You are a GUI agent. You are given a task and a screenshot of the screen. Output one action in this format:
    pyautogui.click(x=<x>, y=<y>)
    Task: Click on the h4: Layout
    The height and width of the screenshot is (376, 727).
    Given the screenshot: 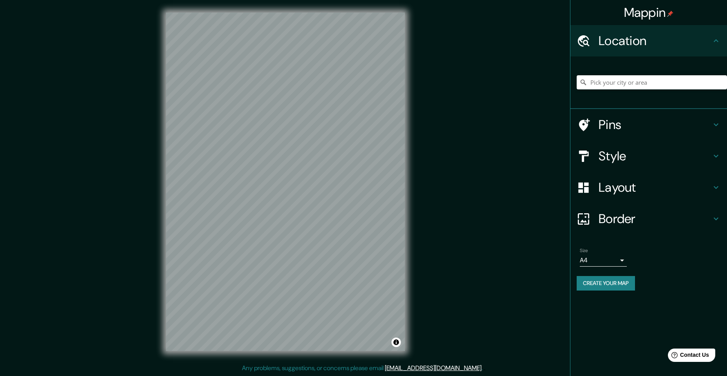 What is the action you would take?
    pyautogui.click(x=655, y=187)
    